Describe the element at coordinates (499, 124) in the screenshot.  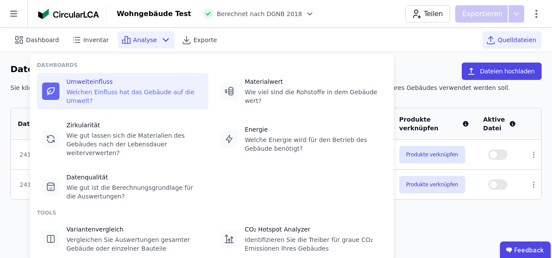
I see `div: Aktive Datei` at that location.